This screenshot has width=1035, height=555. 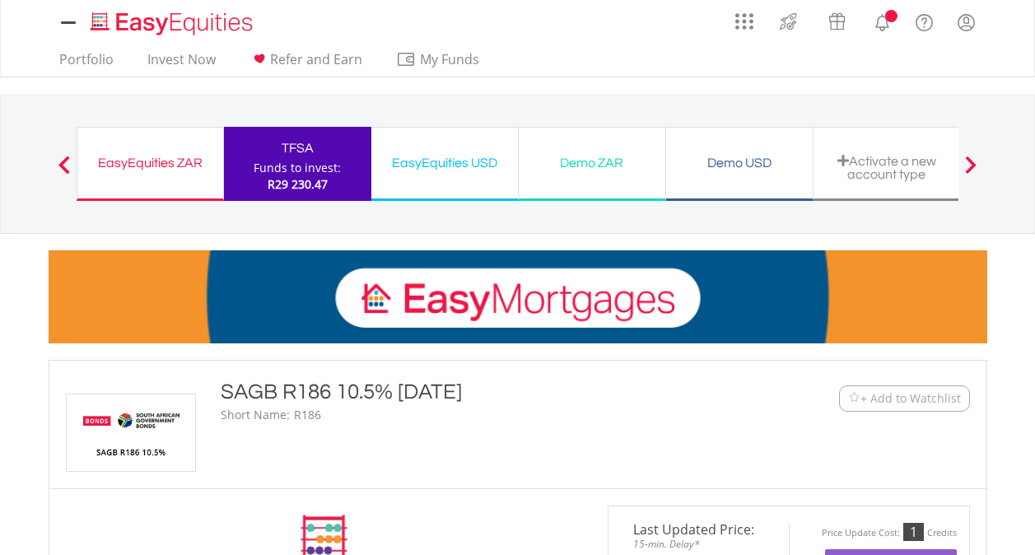 I want to click on img: TFSA.ZA.R186.png, so click(x=131, y=432).